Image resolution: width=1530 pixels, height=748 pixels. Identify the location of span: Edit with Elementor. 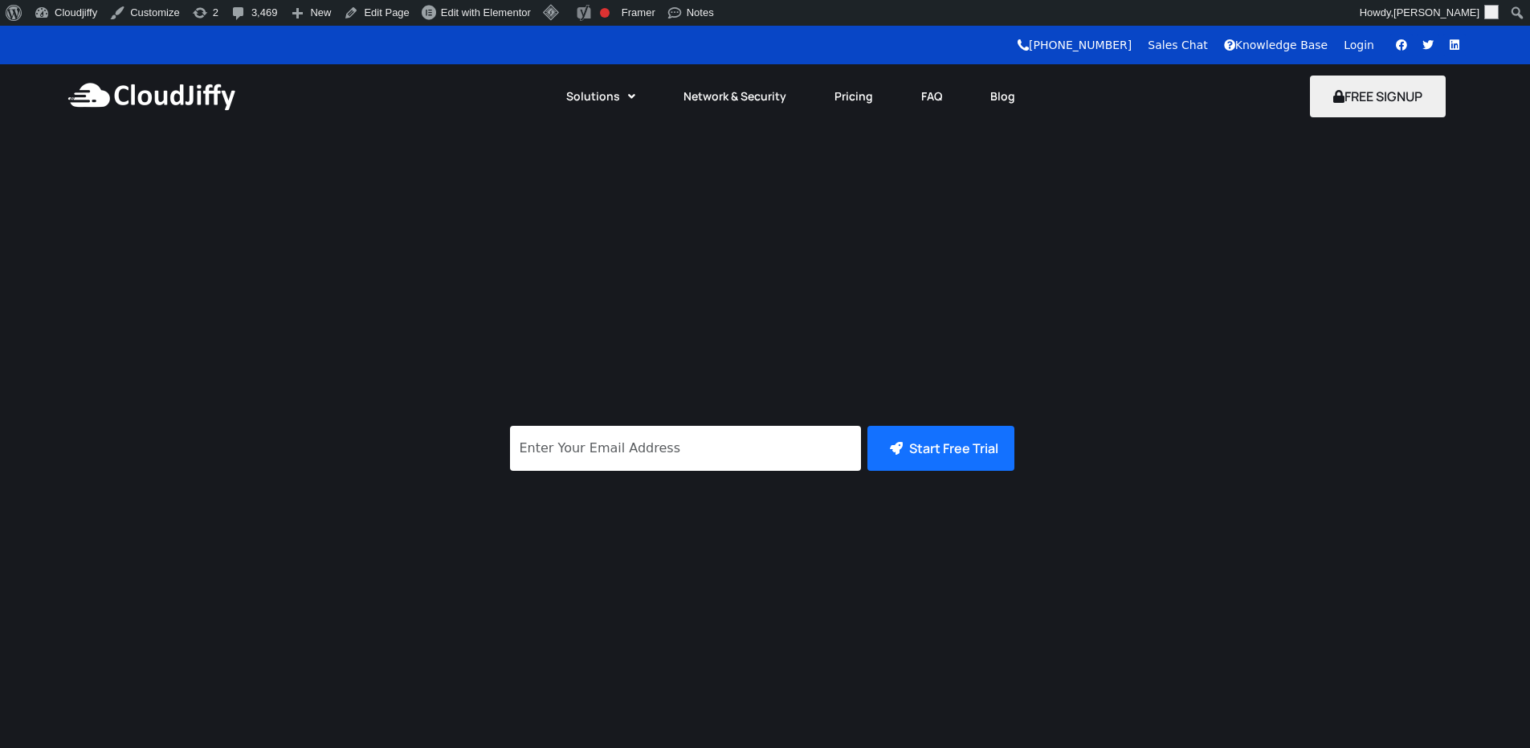
(486, 12).